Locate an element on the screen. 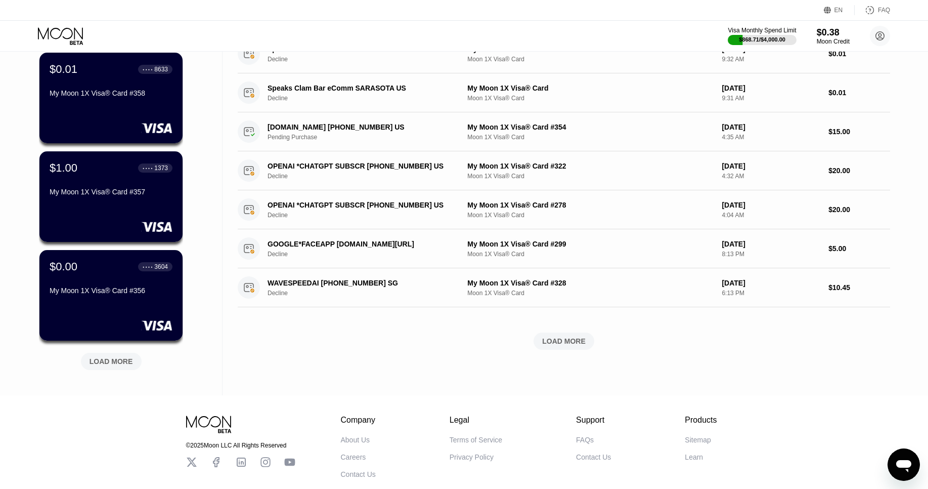 The image size is (928, 489). div: Products is located at coordinates (701, 420).